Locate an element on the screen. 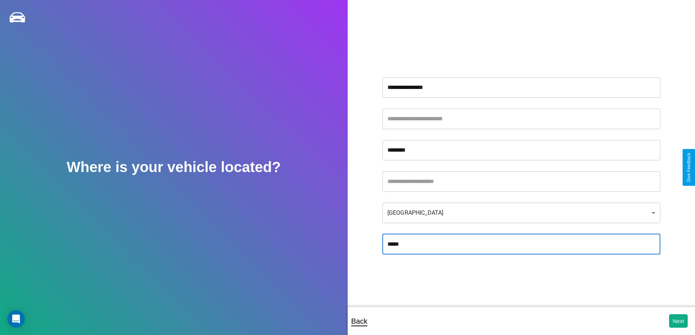 The height and width of the screenshot is (335, 695). div: Open Intercom Messenger is located at coordinates (16, 319).